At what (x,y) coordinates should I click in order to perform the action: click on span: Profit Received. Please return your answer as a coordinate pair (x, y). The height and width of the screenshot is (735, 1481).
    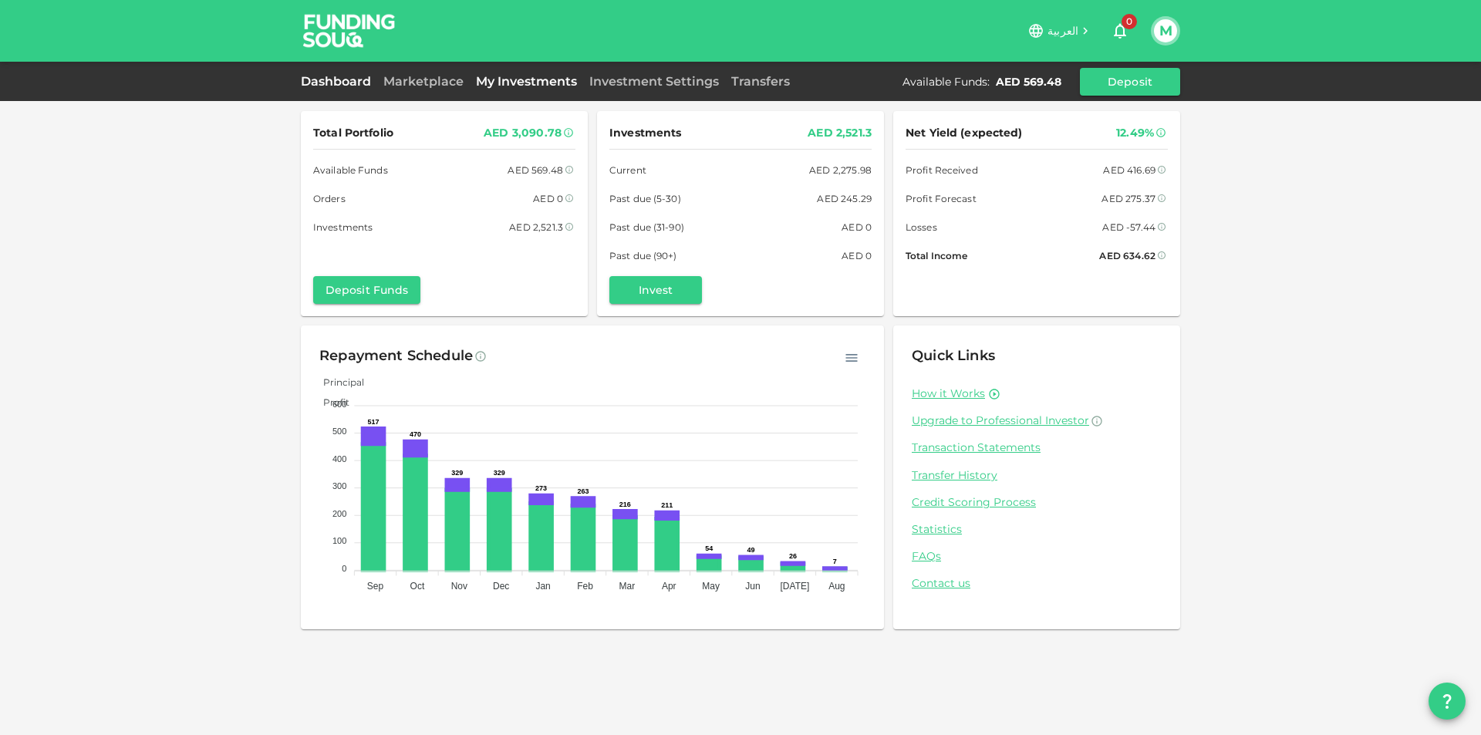
    Looking at the image, I should click on (942, 170).